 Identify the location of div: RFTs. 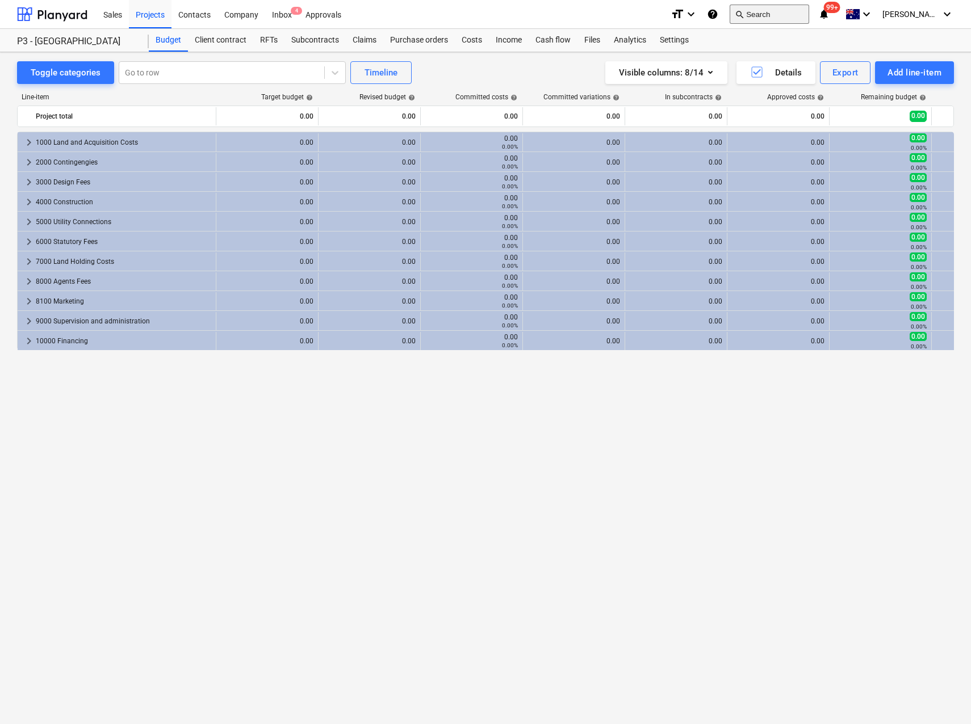
(268, 40).